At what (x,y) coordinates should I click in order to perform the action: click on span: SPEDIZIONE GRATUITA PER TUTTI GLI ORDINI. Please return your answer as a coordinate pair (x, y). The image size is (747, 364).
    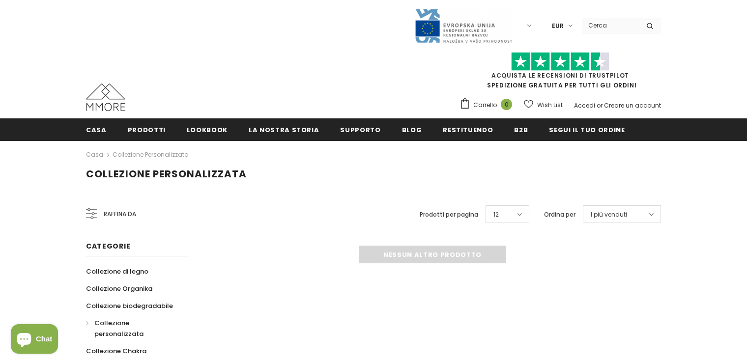
    Looking at the image, I should click on (560, 73).